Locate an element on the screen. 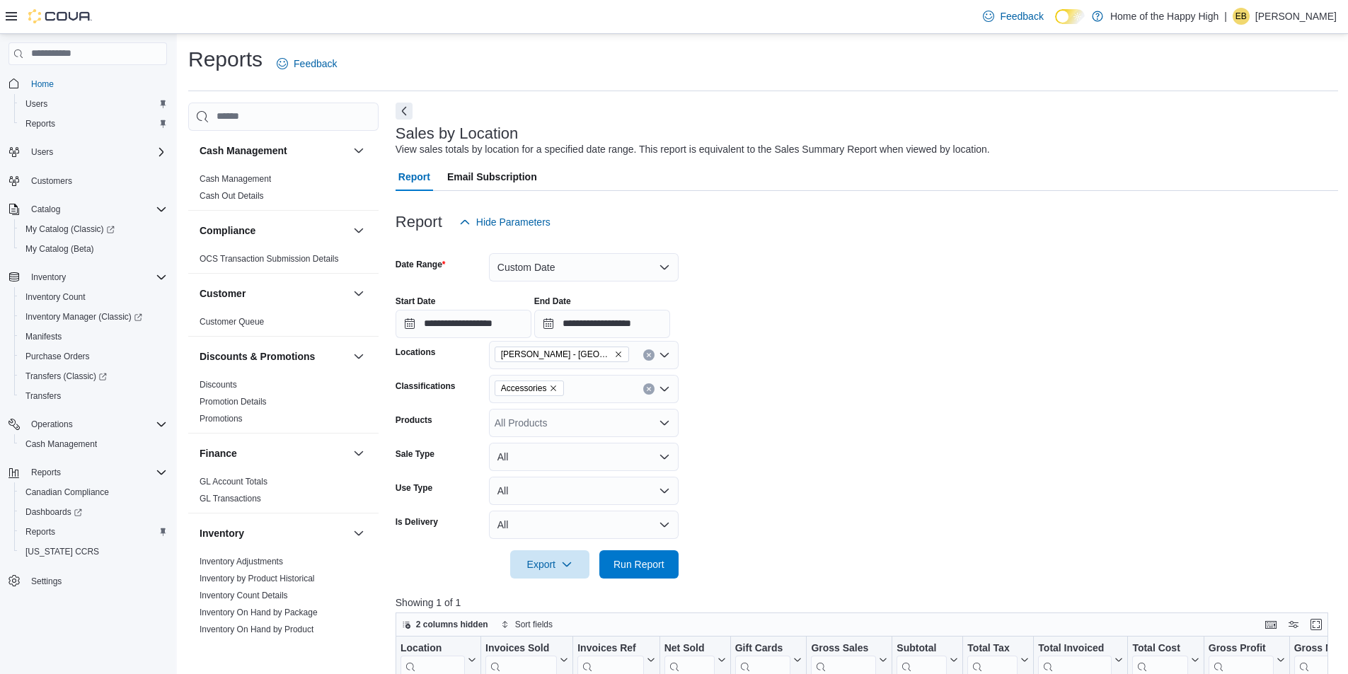  span: EB is located at coordinates (1241, 16).